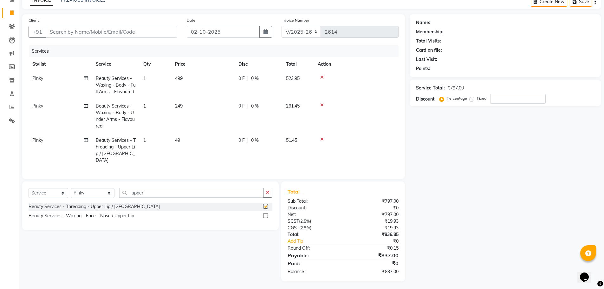  What do you see at coordinates (116, 85) in the screenshot?
I see `span: Beauty Services - Waxing - Body - Full Arms - Flavoured` at bounding box center [116, 85].